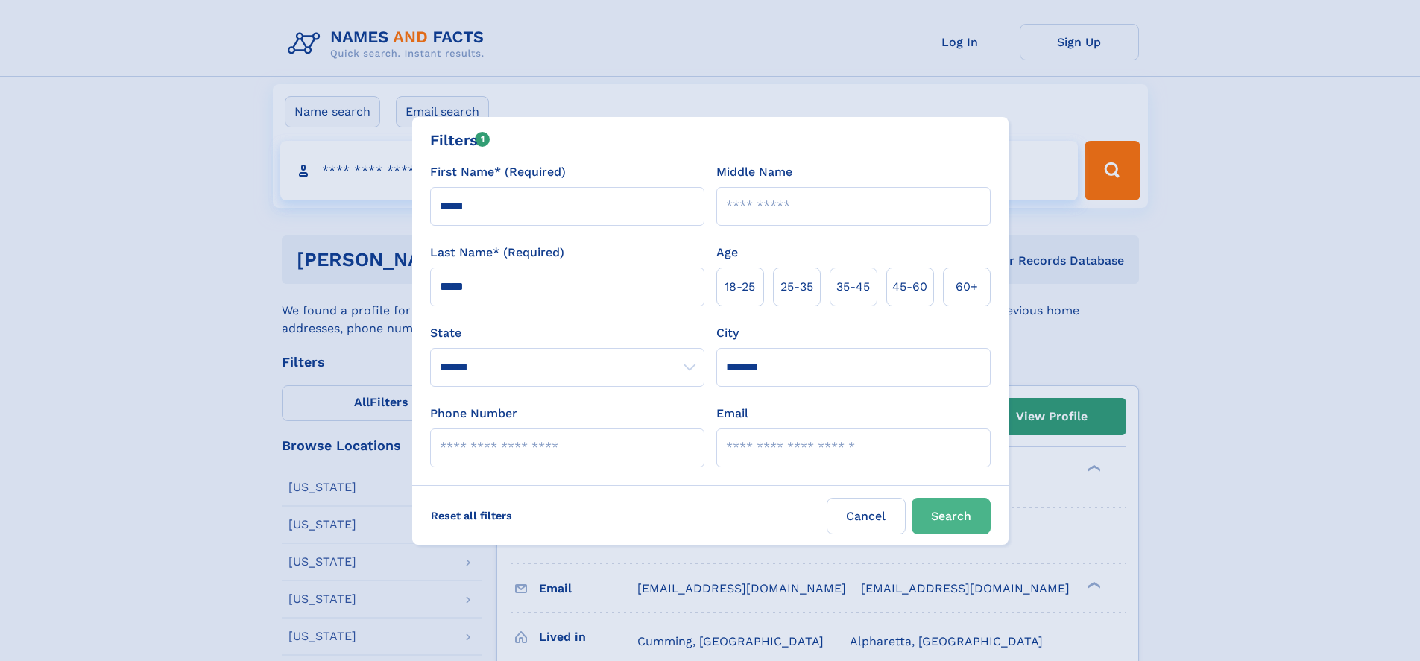 Image resolution: width=1420 pixels, height=661 pixels. Describe the element at coordinates (567, 333) in the screenshot. I see `label: State` at that location.